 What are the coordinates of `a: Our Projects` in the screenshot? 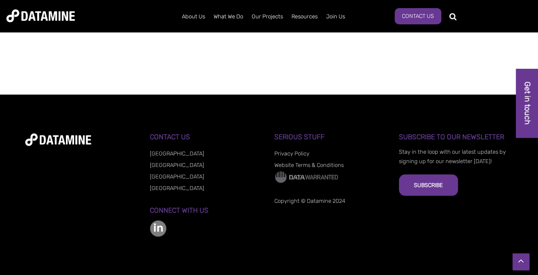 It's located at (267, 17).